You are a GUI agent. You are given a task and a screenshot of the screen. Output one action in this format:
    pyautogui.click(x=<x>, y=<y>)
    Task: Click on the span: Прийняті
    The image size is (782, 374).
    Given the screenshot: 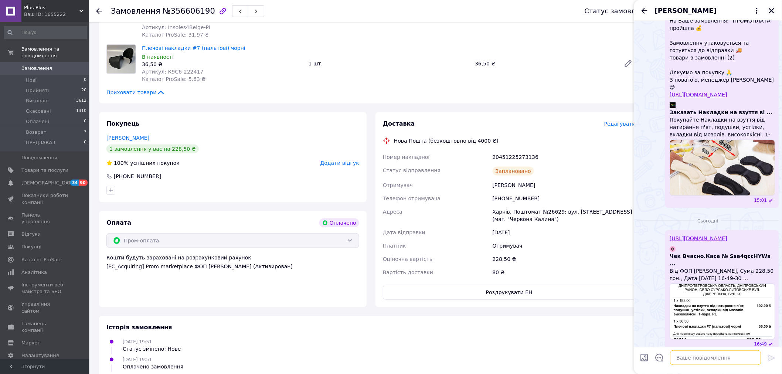 What is the action you would take?
    pyautogui.click(x=37, y=91)
    